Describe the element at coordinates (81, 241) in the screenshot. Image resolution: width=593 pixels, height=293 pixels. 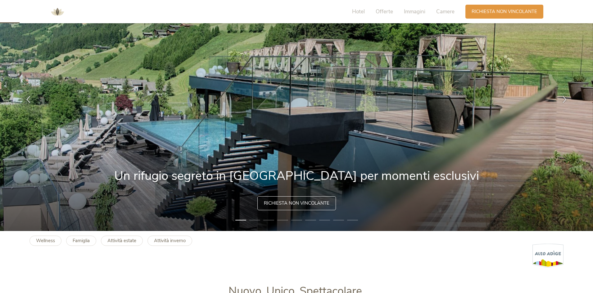
I see `b: Famiglia` at that location.